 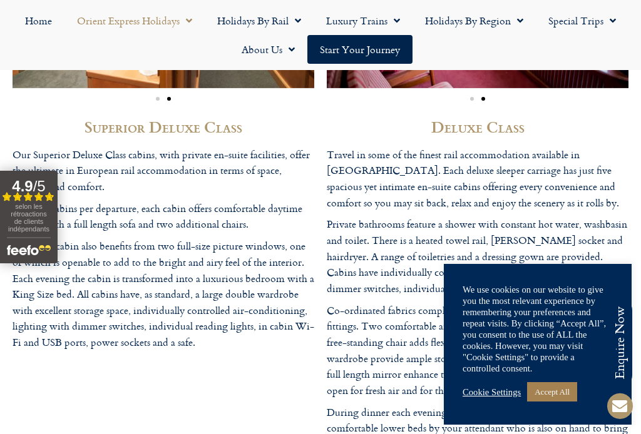 What do you see at coordinates (477, 256) in the screenshot?
I see `p: Private bathrooms feature a shower with constant hot water, washbasin and toilet. There is a heat...` at bounding box center [477, 256].